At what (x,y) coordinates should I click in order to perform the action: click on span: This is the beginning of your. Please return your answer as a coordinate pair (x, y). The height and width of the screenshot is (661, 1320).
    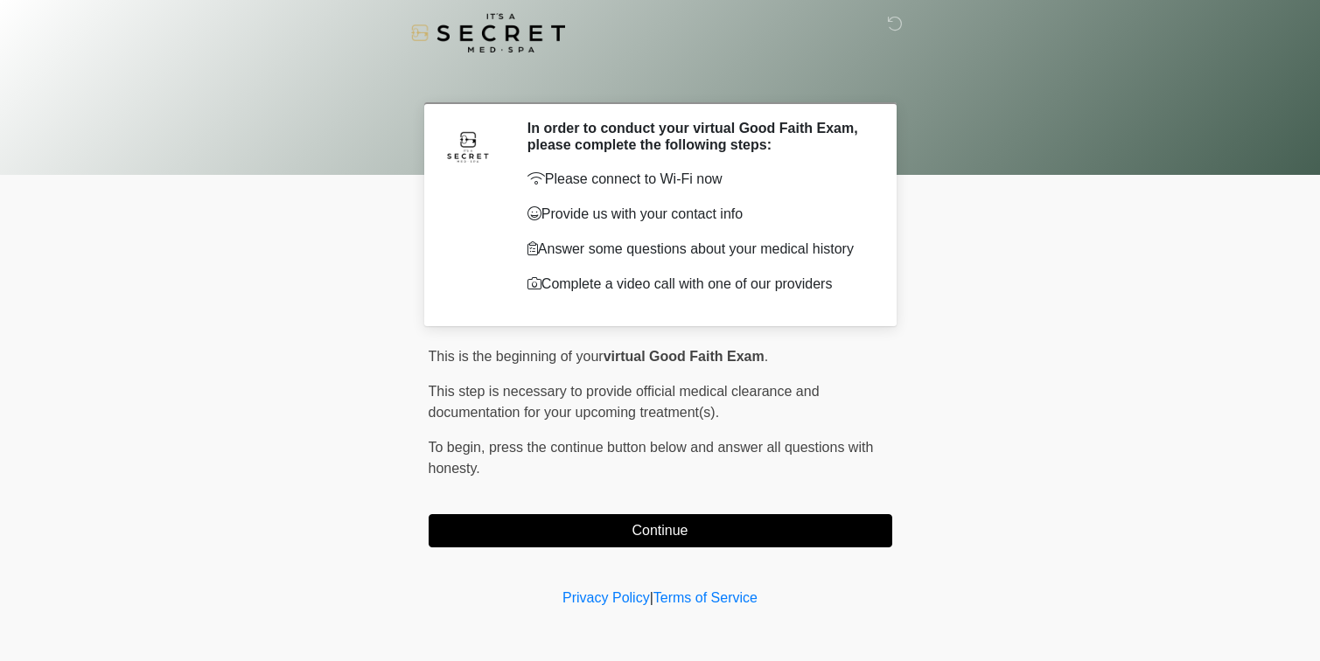
    Looking at the image, I should click on (516, 356).